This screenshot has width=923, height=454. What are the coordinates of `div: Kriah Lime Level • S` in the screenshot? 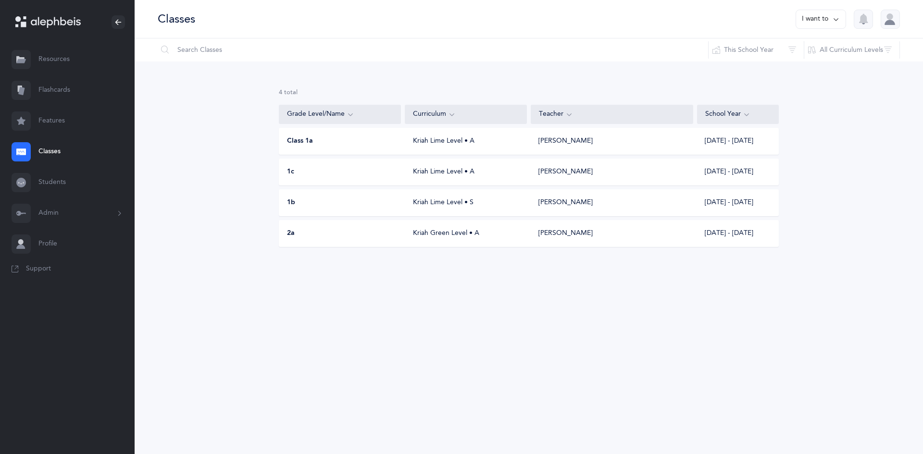 It's located at (466, 203).